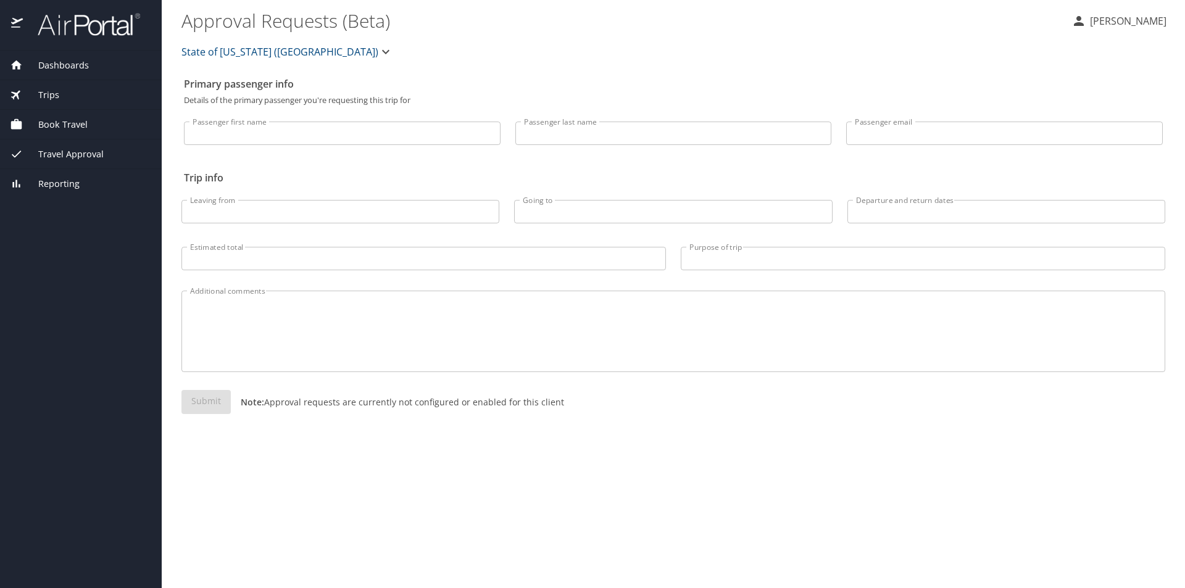  I want to click on img: icon-airportal.png, so click(17, 24).